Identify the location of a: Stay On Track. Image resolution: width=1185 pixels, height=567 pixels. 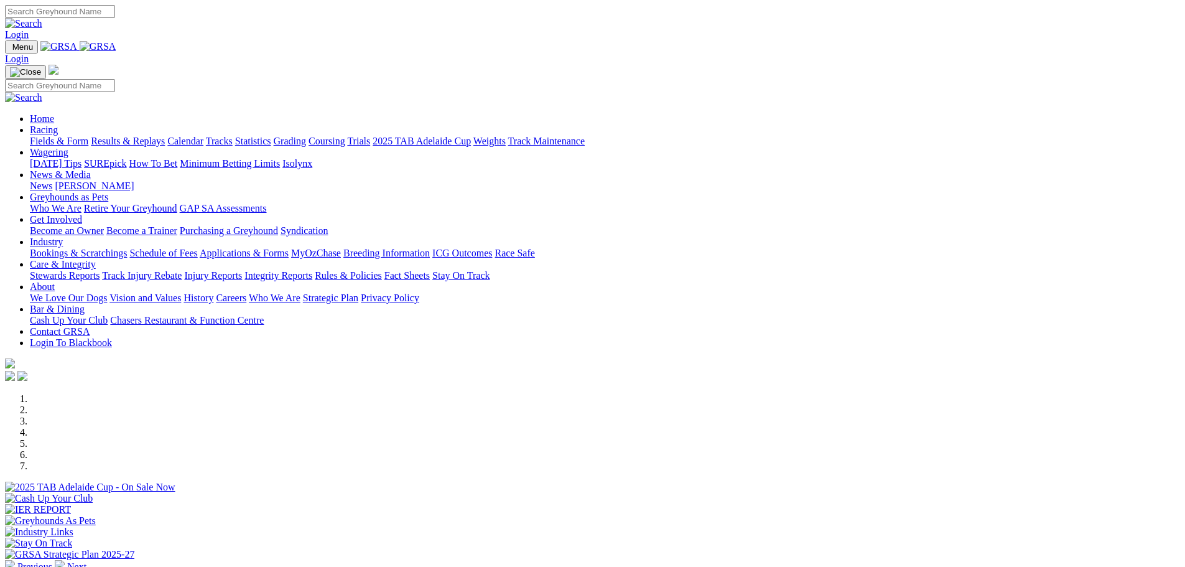
(461, 275).